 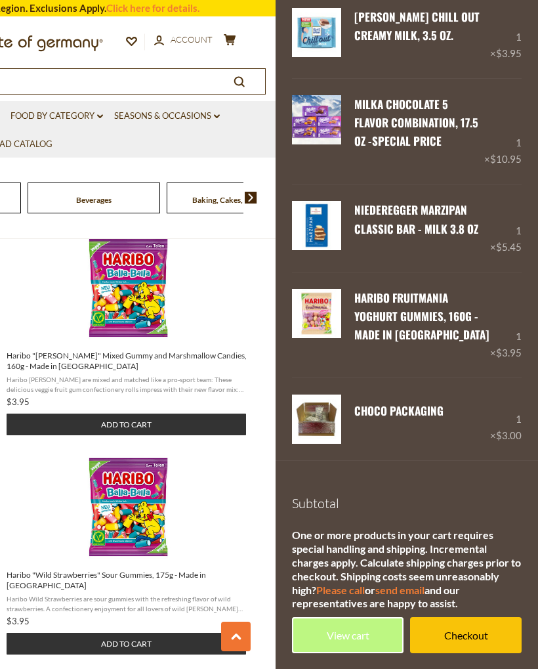 I want to click on span: Subtotal, so click(x=316, y=503).